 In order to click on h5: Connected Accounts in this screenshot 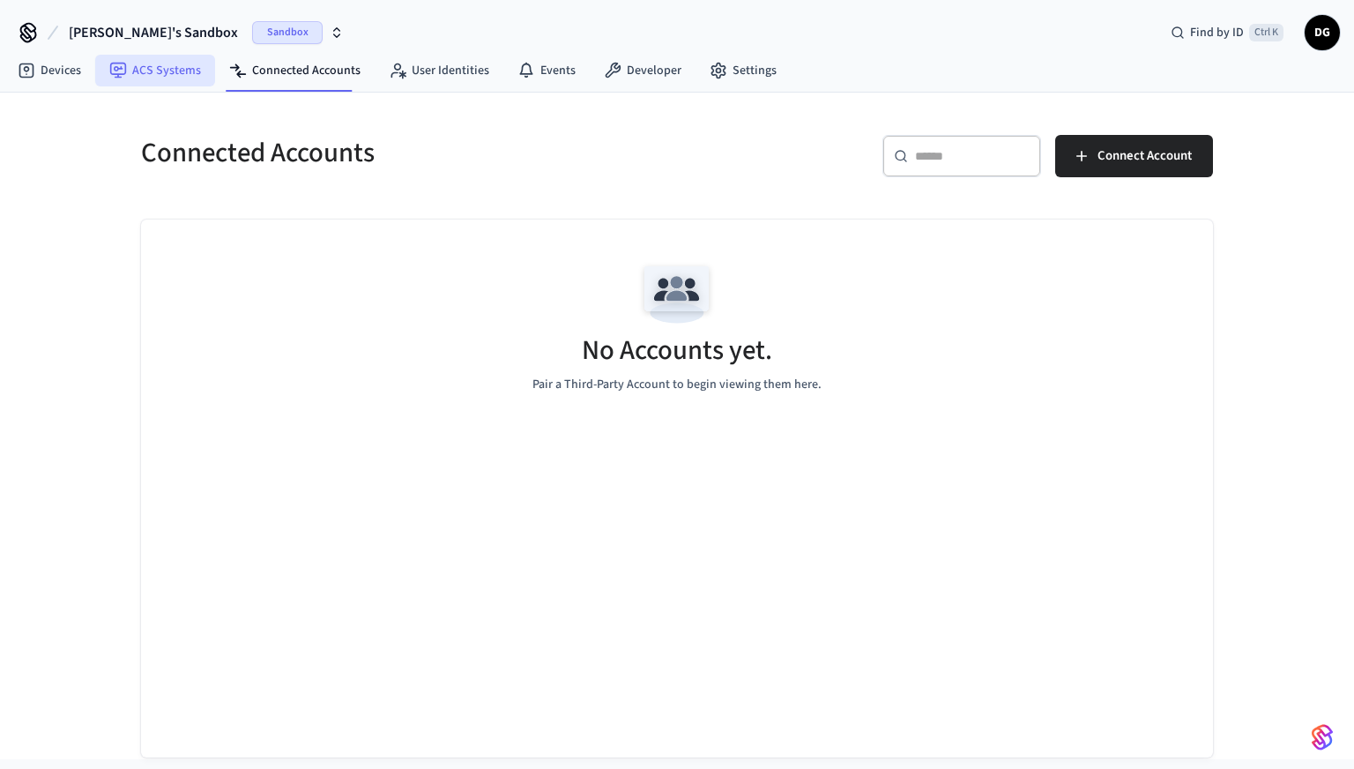, I will do `click(404, 153)`.